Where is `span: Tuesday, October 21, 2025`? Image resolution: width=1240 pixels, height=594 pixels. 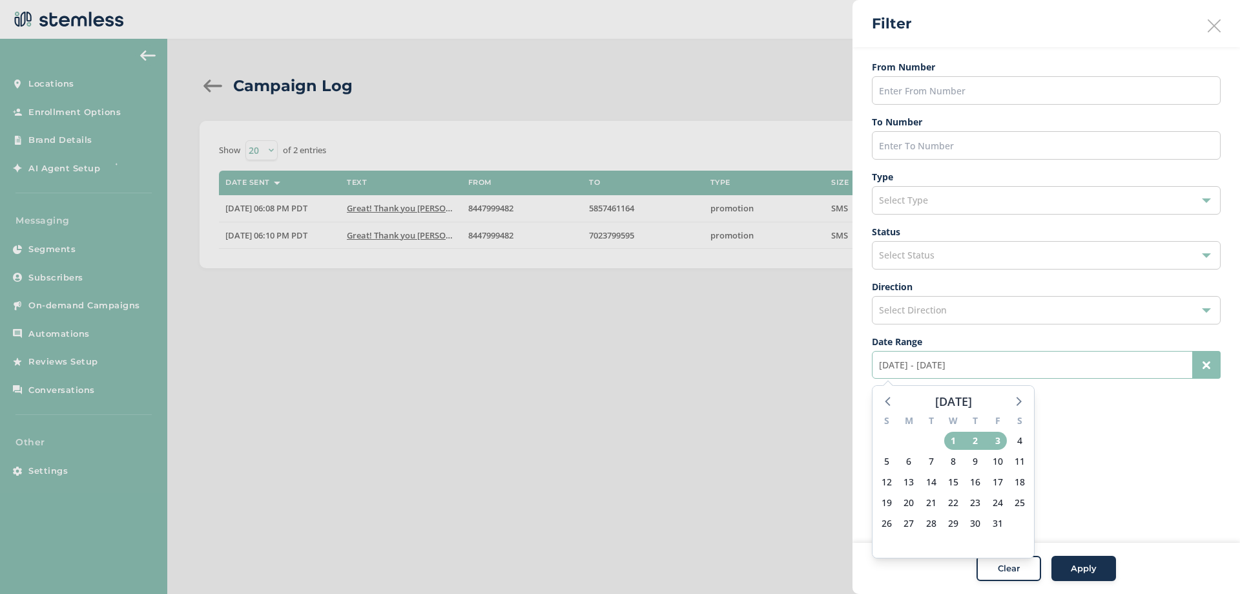 span: Tuesday, October 21, 2025 is located at coordinates (932, 503).